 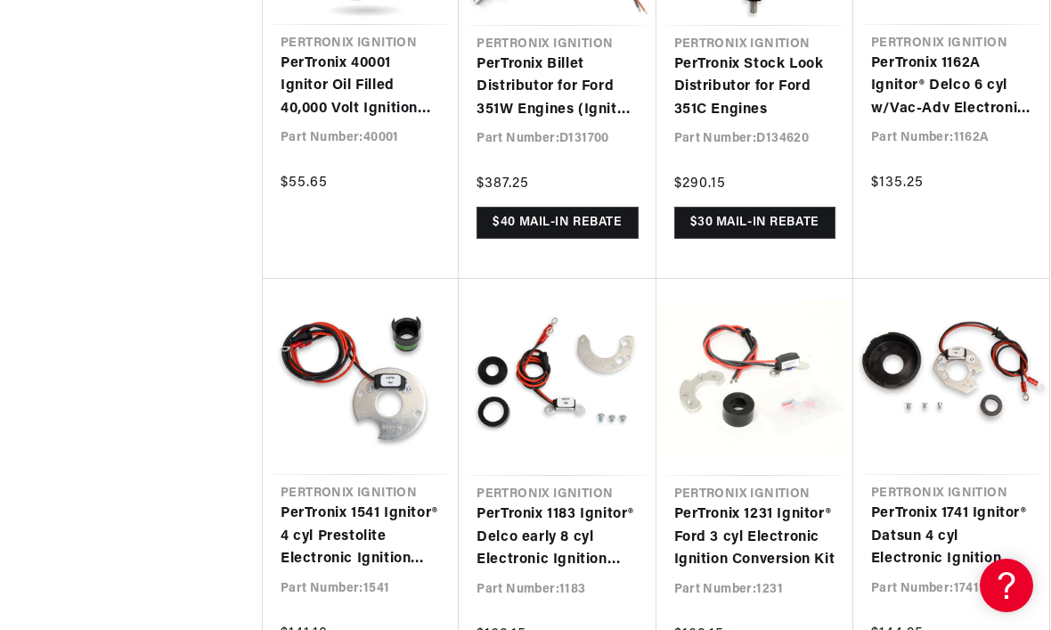 I want to click on a: PerTronix 1162A Ignitor® Delco 6 cyl w/Vac-Adv Electronic Ignition Conversion Kit, so click(x=951, y=86).